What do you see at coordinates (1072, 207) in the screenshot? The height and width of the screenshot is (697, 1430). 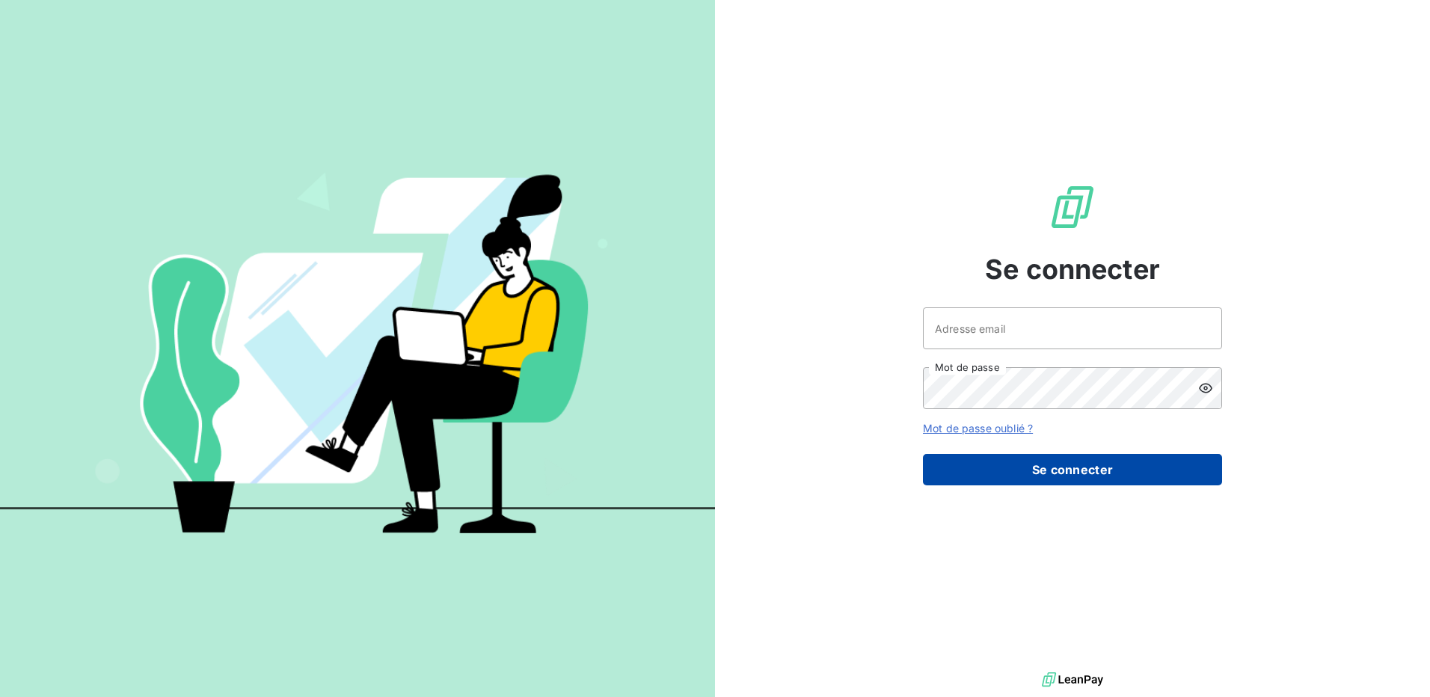 I see `img: Logo LeanPay` at bounding box center [1072, 207].